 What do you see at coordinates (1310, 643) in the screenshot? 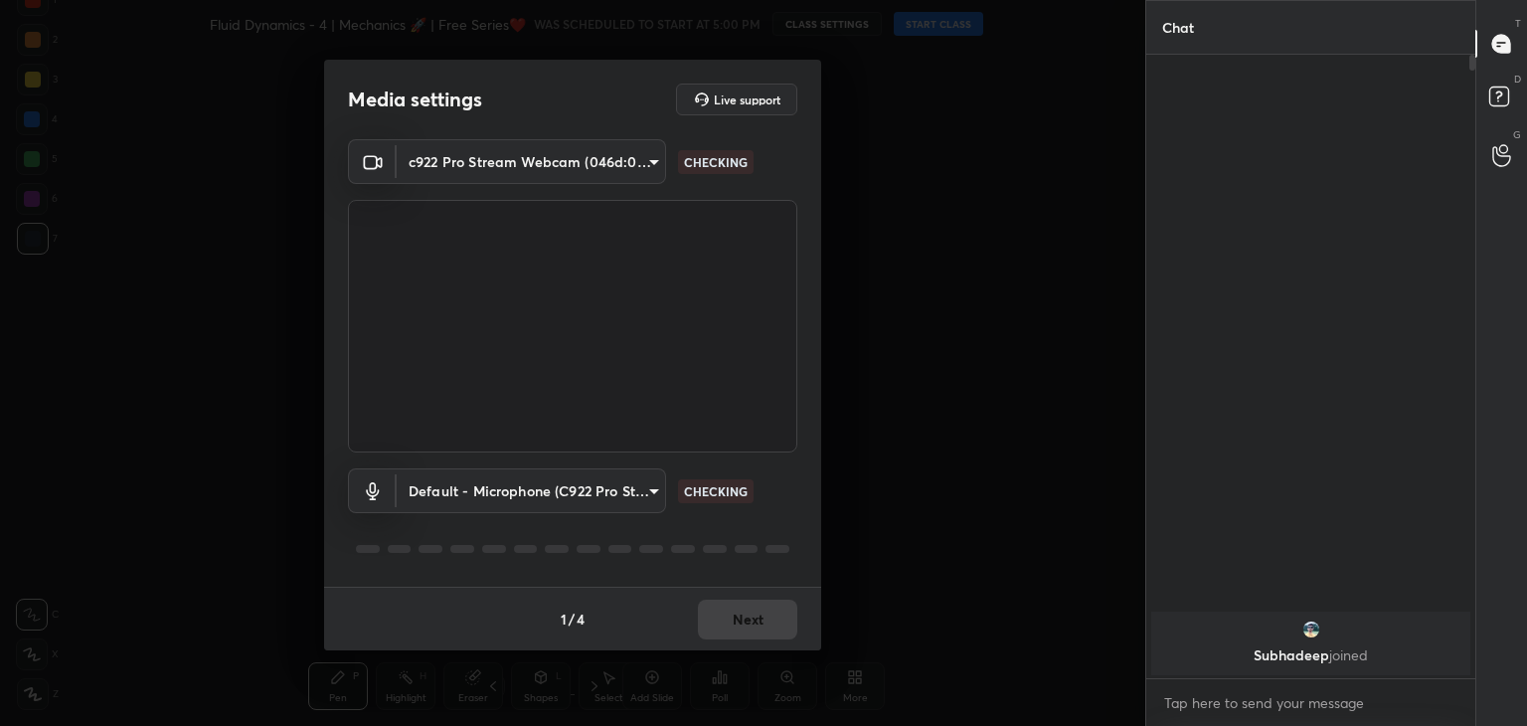
I see `div: grid` at bounding box center [1310, 643].